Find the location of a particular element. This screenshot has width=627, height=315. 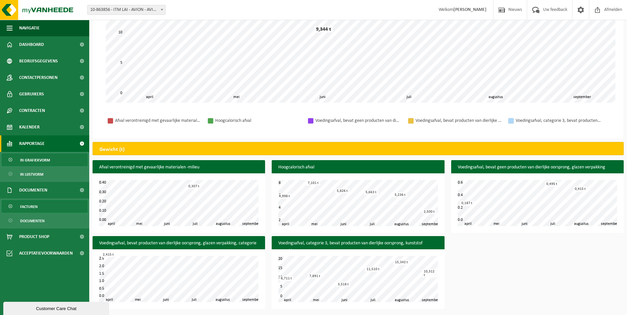

h3: Hoogcalorisch afval is located at coordinates (358, 168).